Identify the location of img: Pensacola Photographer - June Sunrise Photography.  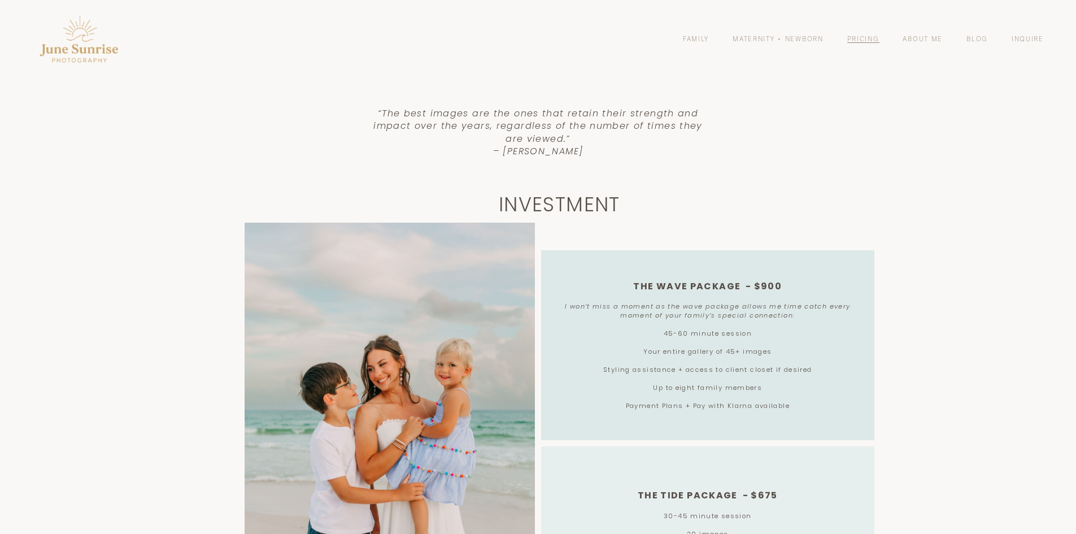
(80, 39).